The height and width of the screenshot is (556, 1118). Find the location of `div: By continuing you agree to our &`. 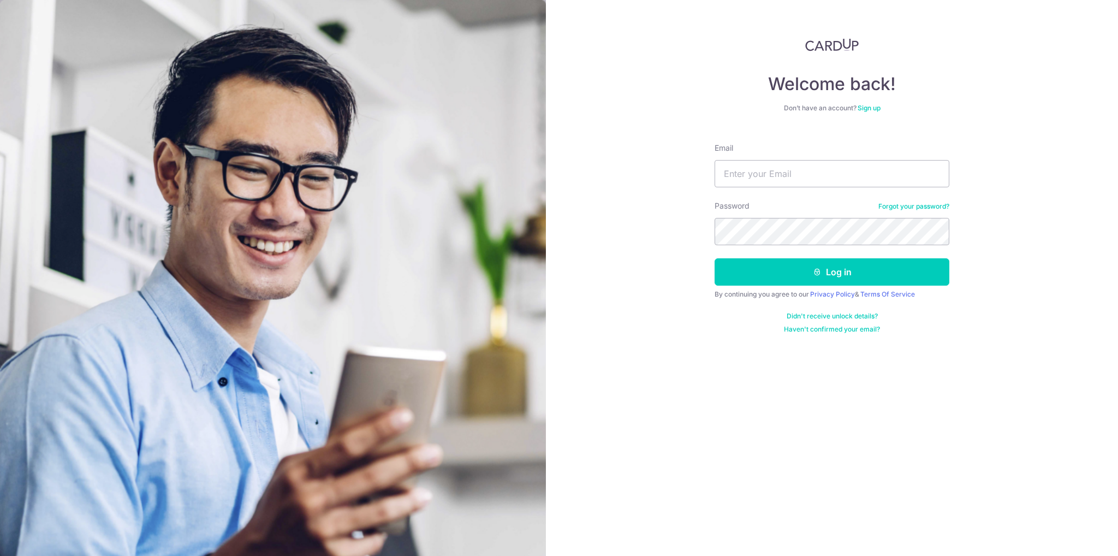

div: By continuing you agree to our & is located at coordinates (832, 294).